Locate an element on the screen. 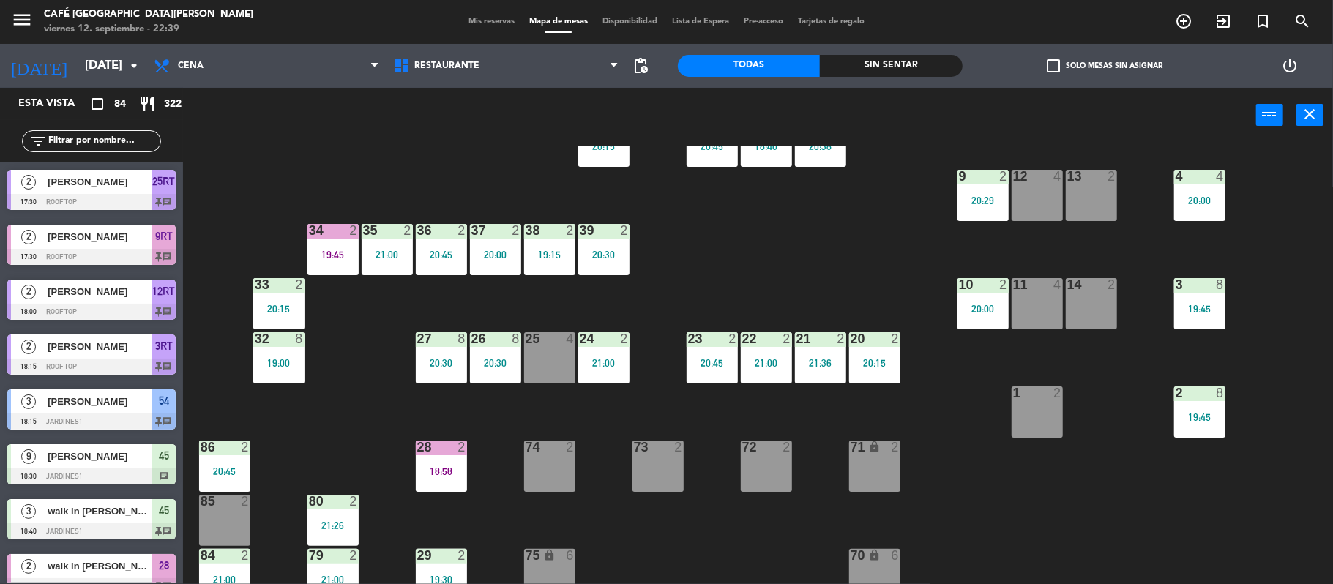  div: Sin sentar is located at coordinates (891, 66).